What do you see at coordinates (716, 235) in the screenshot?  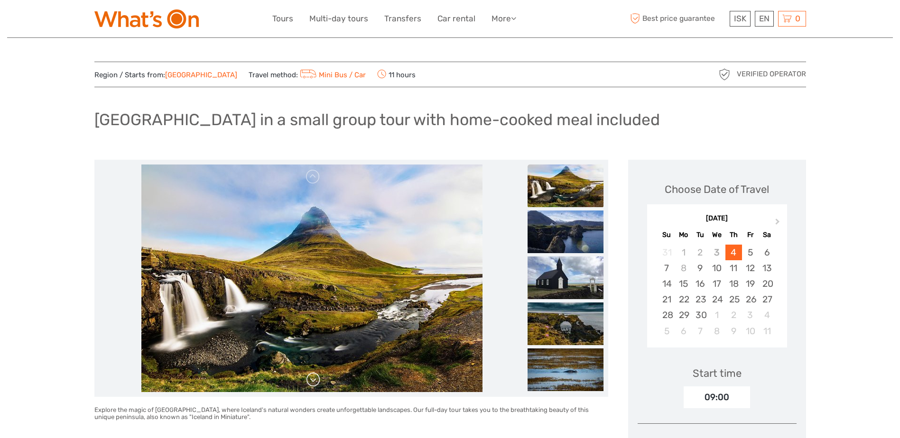 I see `div: We` at bounding box center [716, 235].